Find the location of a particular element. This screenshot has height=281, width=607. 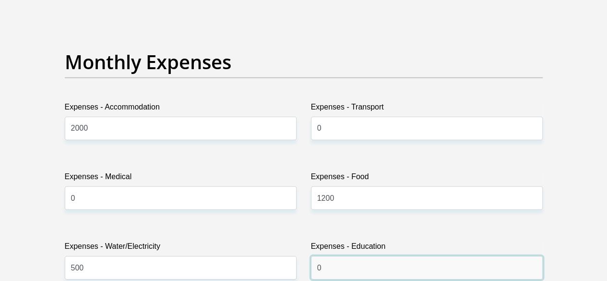

input: Expenses - Food is located at coordinates (426, 198).